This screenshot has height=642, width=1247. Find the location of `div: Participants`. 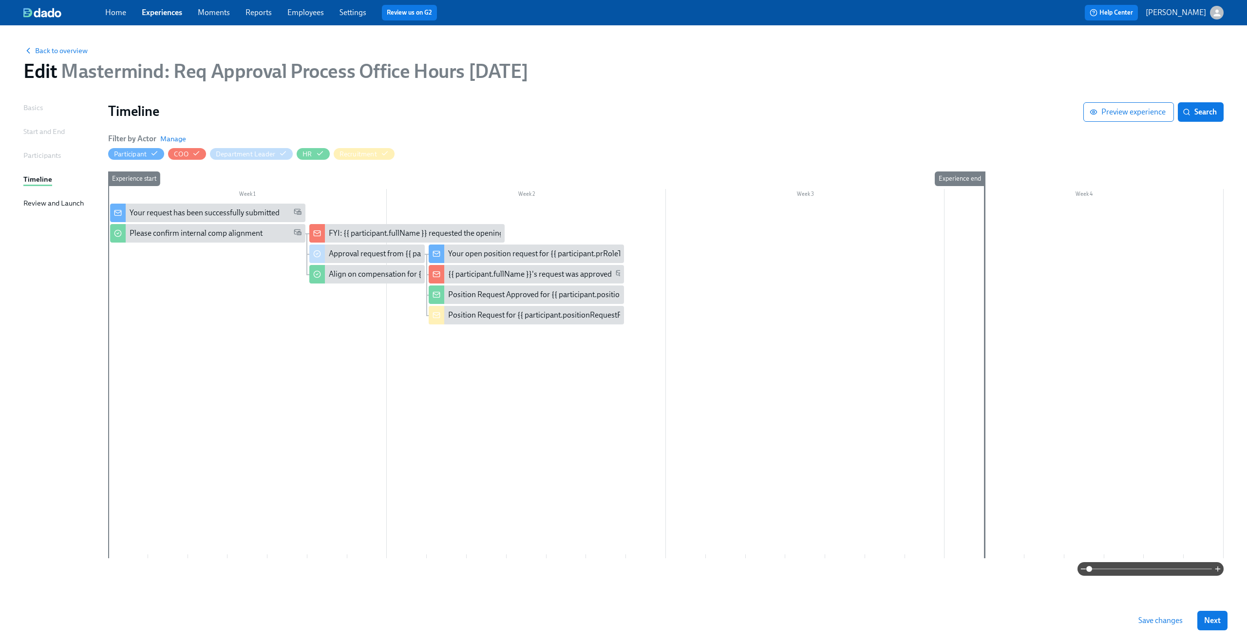

div: Participants is located at coordinates (42, 155).